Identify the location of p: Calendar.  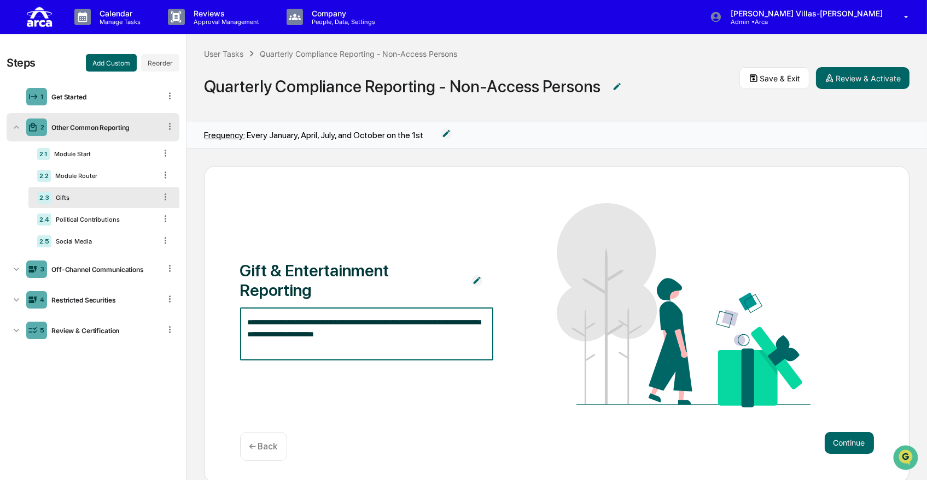
(118, 13).